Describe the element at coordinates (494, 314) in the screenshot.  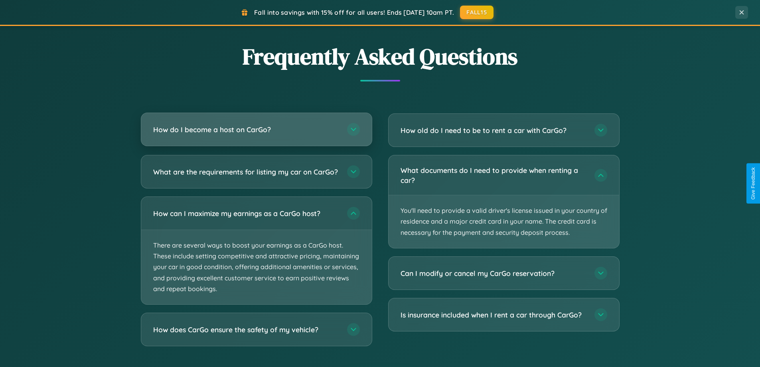
I see `h3: Is insurance included when I rent a car through CarGo?` at that location.